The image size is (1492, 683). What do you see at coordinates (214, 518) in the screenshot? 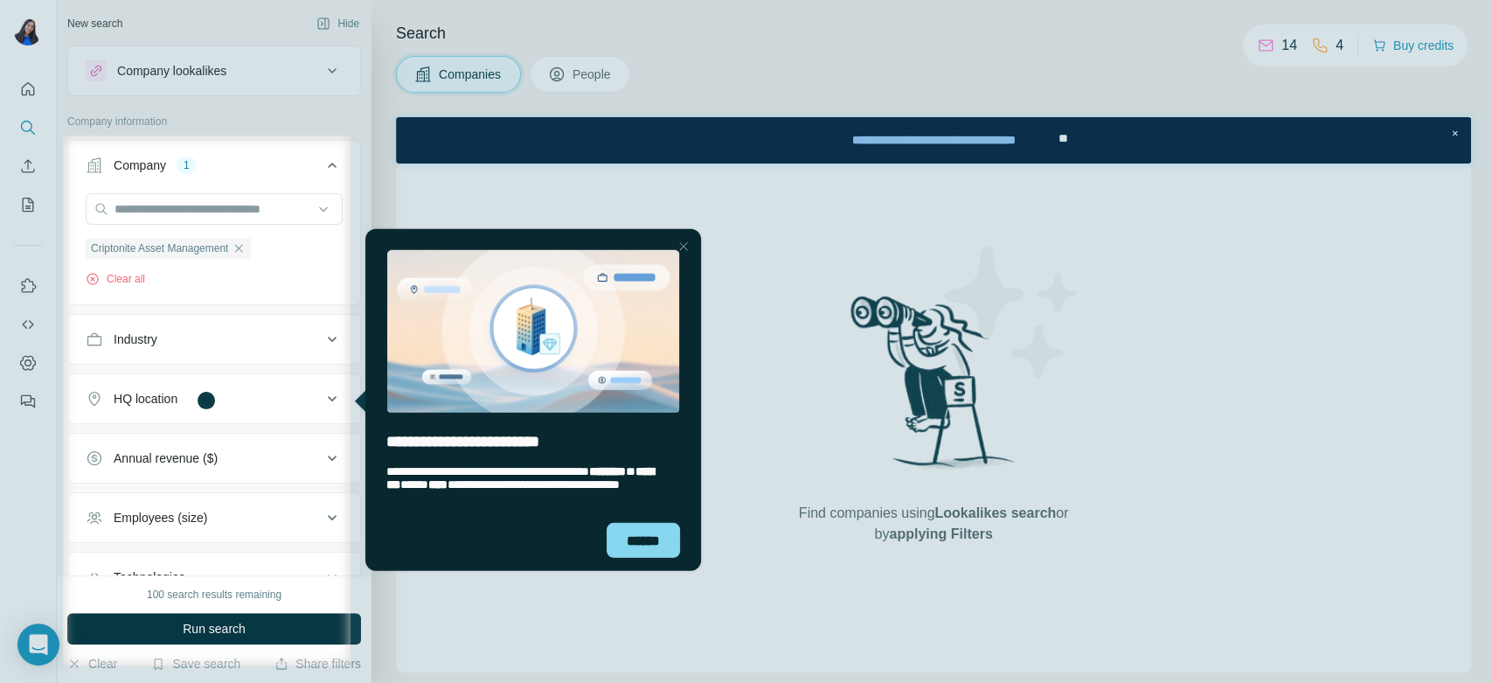
I see `button: Employees (size)` at bounding box center [214, 518].